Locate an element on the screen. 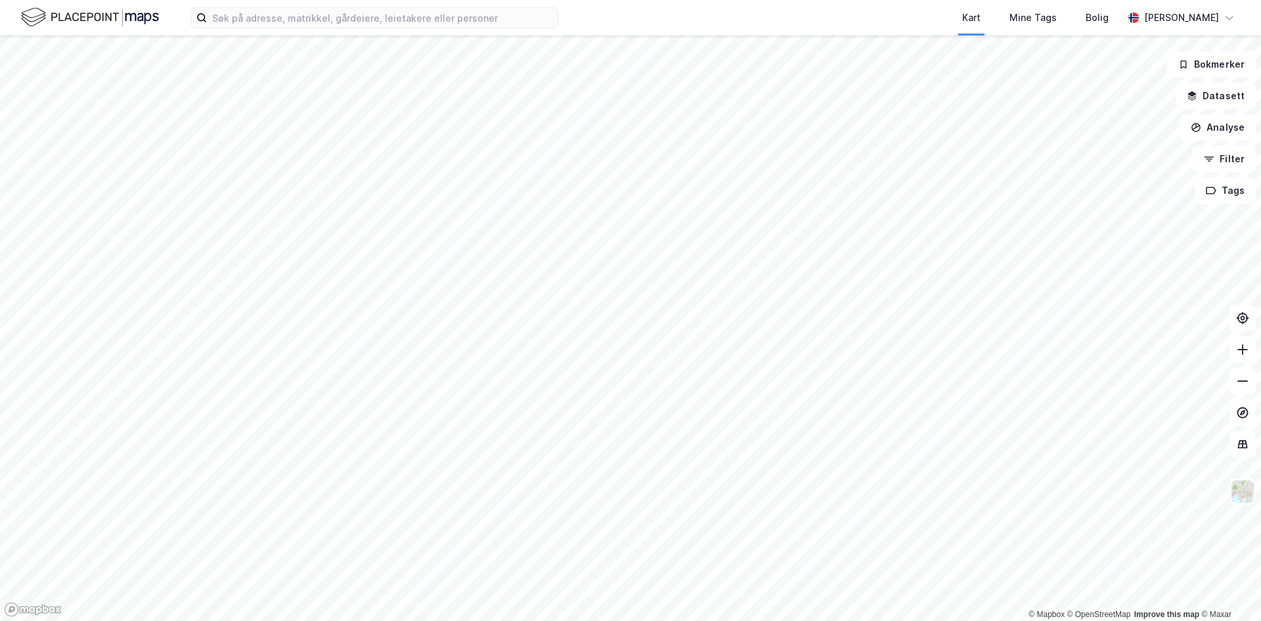 This screenshot has width=1261, height=621. a: Mapbox is located at coordinates (1047, 614).